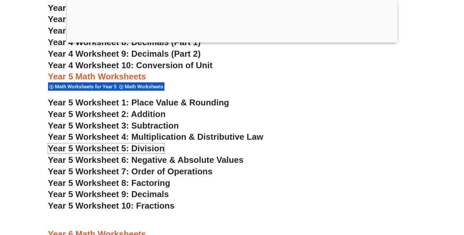 This screenshot has width=464, height=235. I want to click on a: Year 4 Worksheet 9: Decimals (Part 2), so click(124, 54).